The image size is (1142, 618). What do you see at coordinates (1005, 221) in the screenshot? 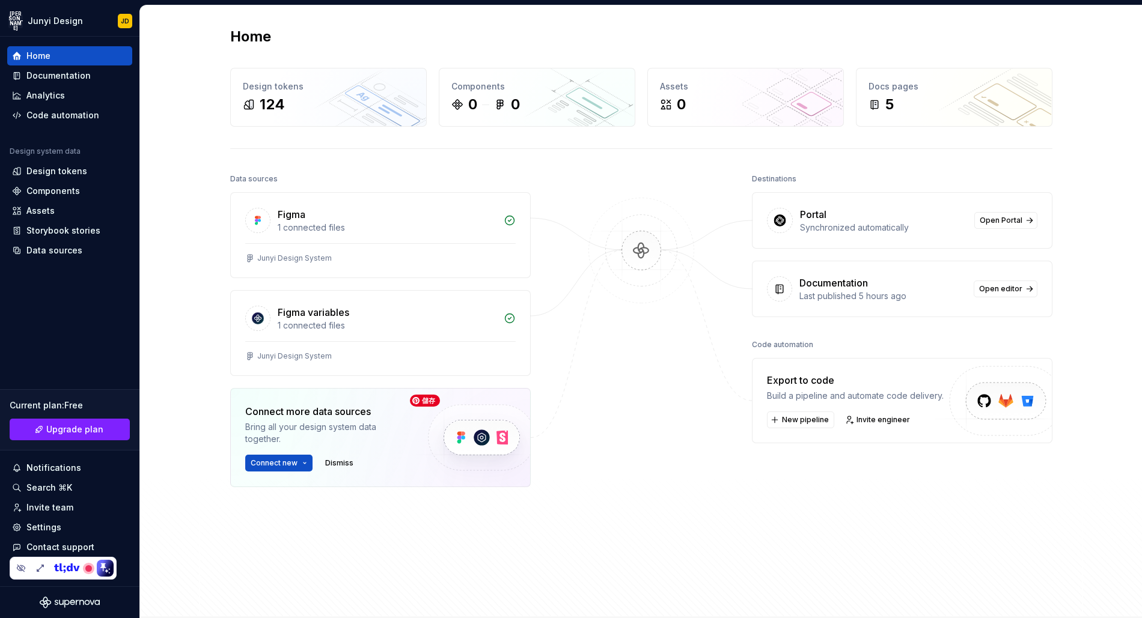
I see `a: Open Portal` at bounding box center [1005, 221].